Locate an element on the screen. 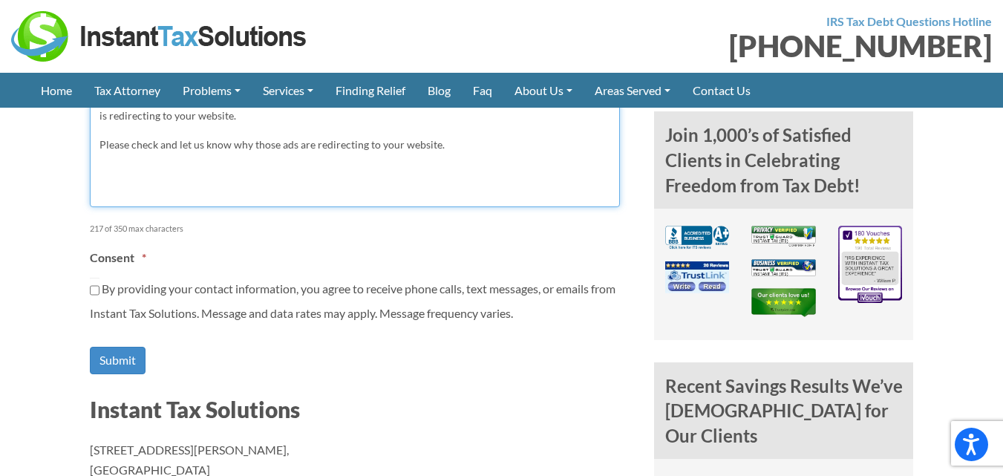 The height and width of the screenshot is (476, 1003). a: Privacy Verified is located at coordinates (783, 240).